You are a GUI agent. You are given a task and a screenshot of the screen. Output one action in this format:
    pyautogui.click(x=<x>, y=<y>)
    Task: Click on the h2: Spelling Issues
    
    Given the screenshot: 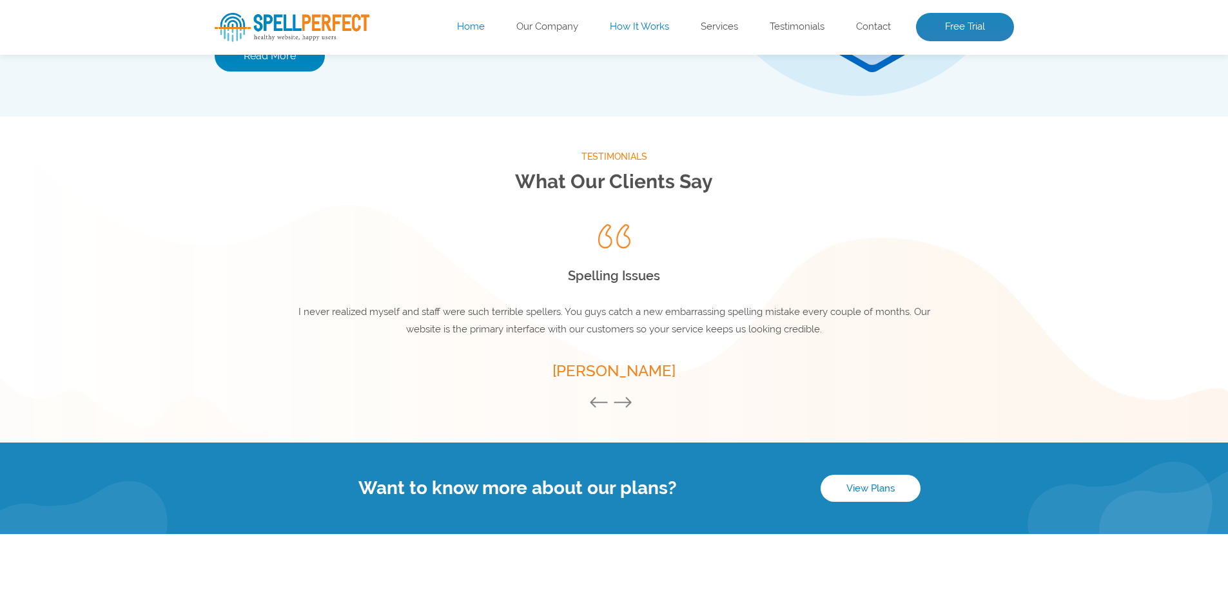 What is the action you would take?
    pyautogui.click(x=614, y=276)
    